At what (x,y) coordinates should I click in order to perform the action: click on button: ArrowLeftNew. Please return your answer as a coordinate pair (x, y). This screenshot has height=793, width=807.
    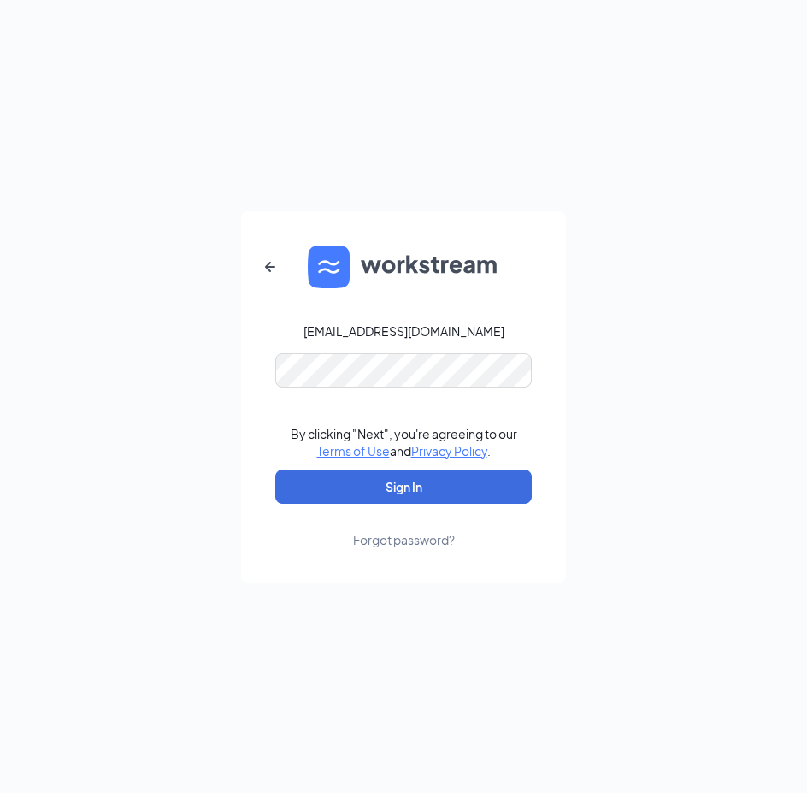
    Looking at the image, I should click on (270, 267).